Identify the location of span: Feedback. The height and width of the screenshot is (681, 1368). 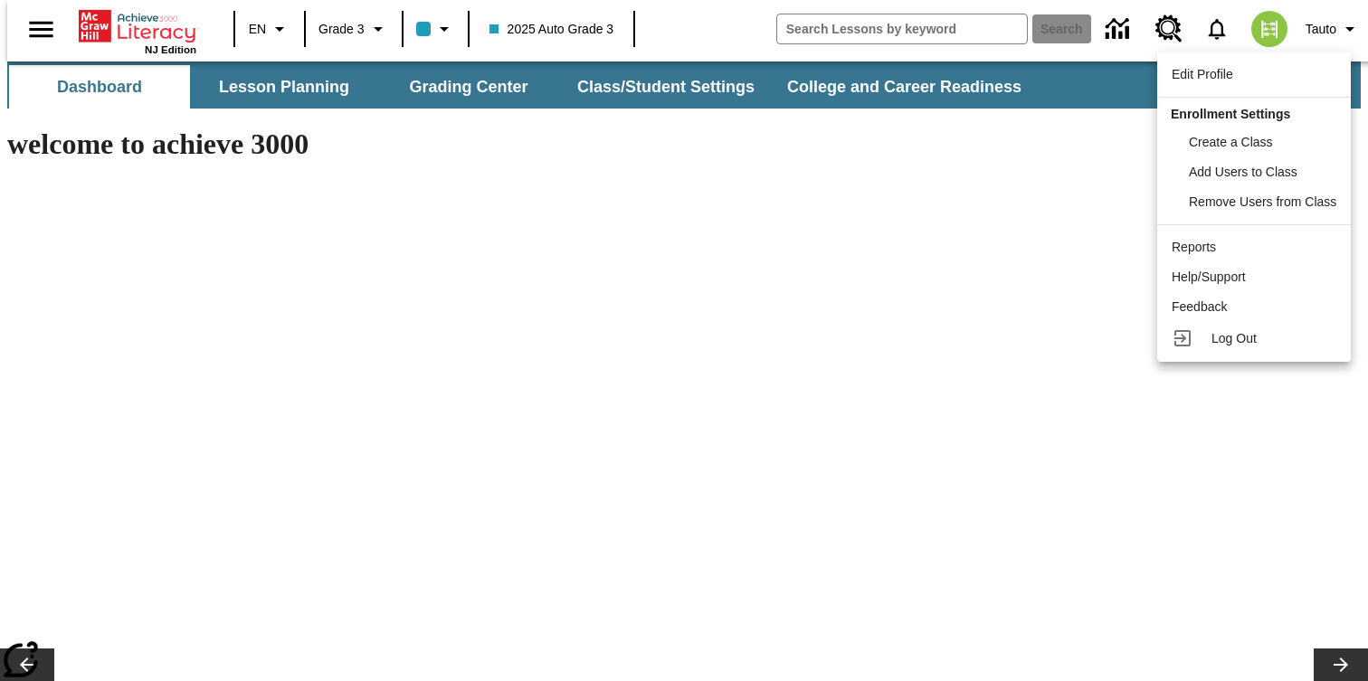
(1198, 307).